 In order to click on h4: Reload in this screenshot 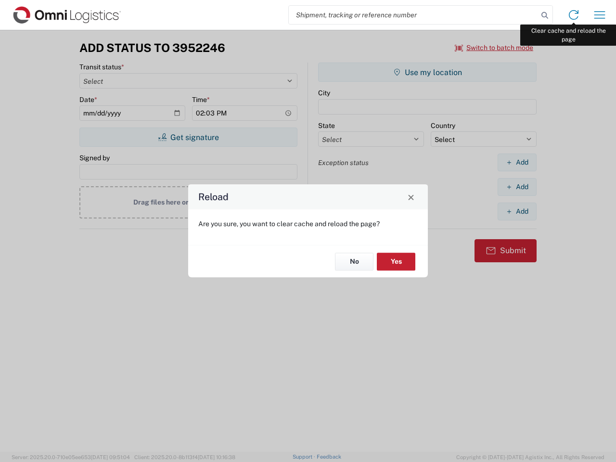, I will do `click(213, 197)`.